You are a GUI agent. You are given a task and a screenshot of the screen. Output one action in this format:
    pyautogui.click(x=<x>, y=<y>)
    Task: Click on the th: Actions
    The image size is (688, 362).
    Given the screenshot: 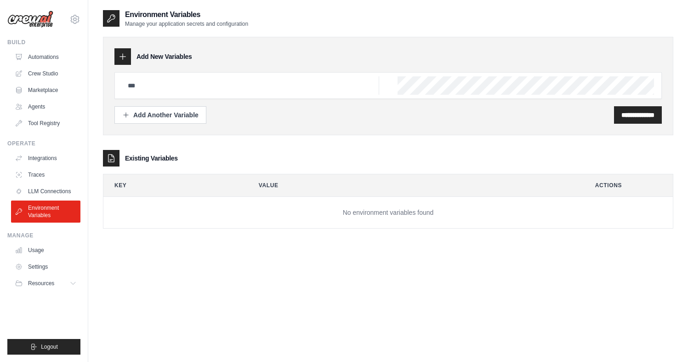 What is the action you would take?
    pyautogui.click(x=628, y=185)
    